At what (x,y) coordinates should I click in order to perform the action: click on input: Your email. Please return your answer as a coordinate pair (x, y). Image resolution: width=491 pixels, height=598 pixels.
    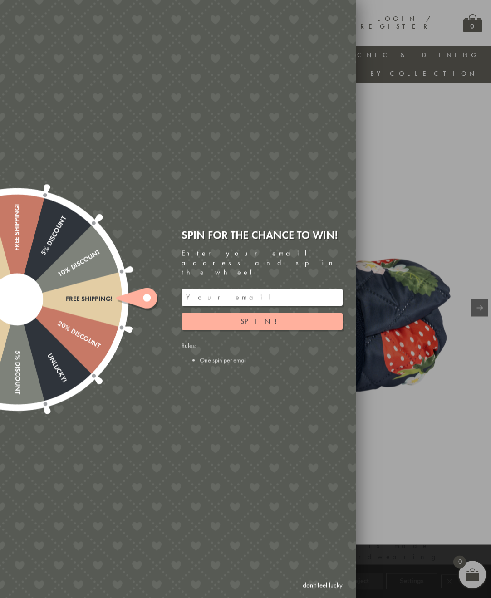
    Looking at the image, I should click on (262, 297).